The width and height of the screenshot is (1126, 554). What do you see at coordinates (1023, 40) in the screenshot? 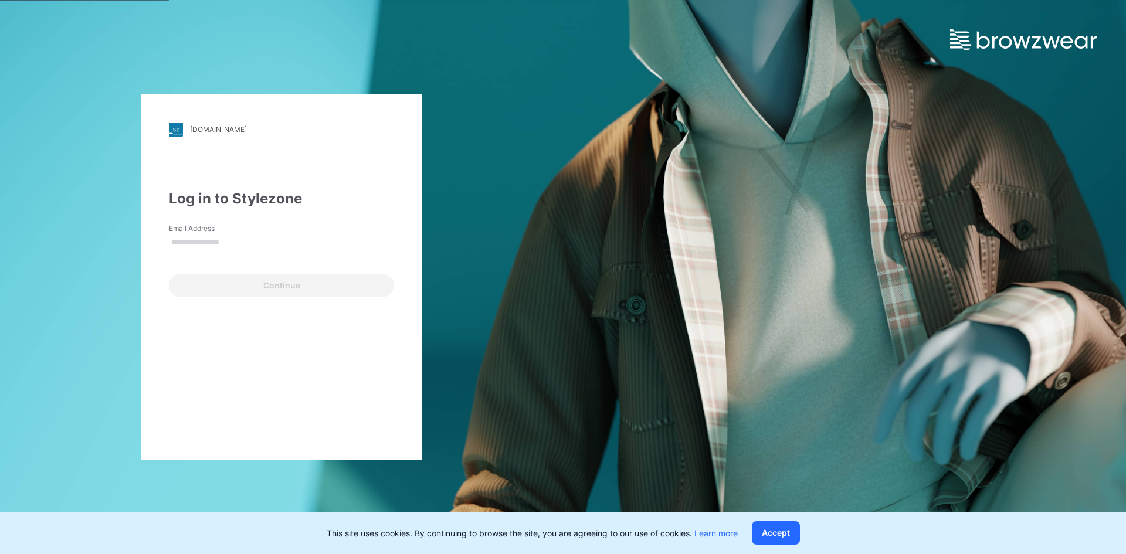
I see `img: browzwear-logo.e42bd6dac1945053ebaf764b6aa21510.svg` at bounding box center [1023, 40].